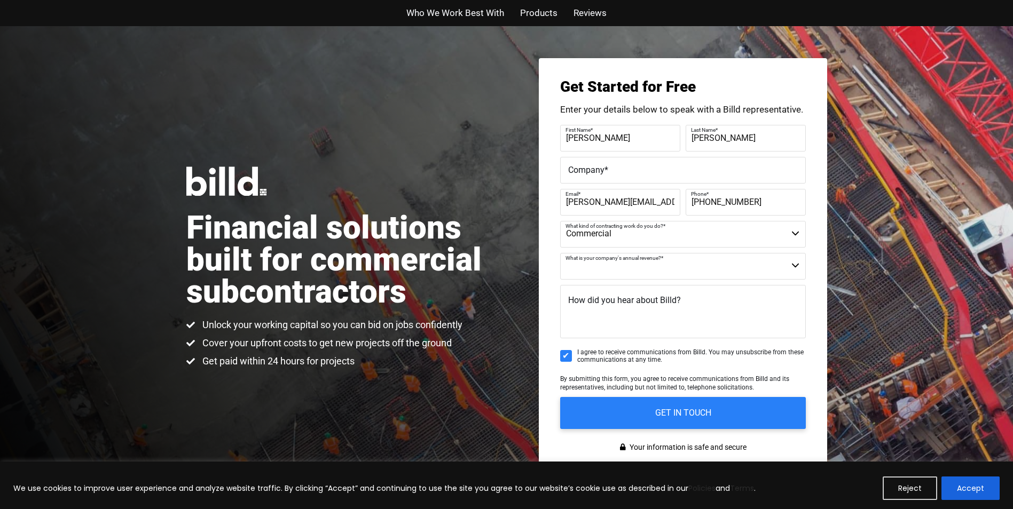 The image size is (1013, 509). I want to click on a: Policies, so click(701, 488).